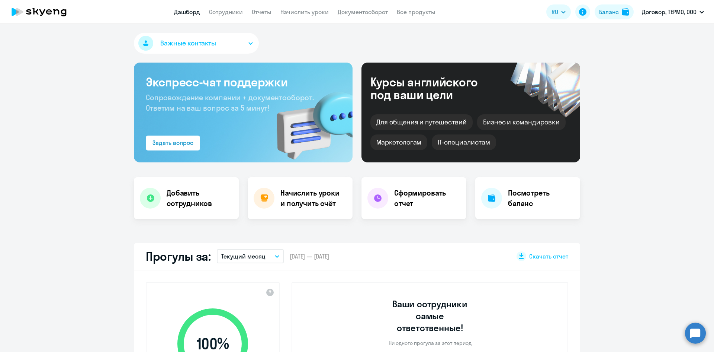 The width and height of the screenshot is (714, 352). Describe the element at coordinates (614, 12) in the screenshot. I see `a: Балансbalance` at that location.